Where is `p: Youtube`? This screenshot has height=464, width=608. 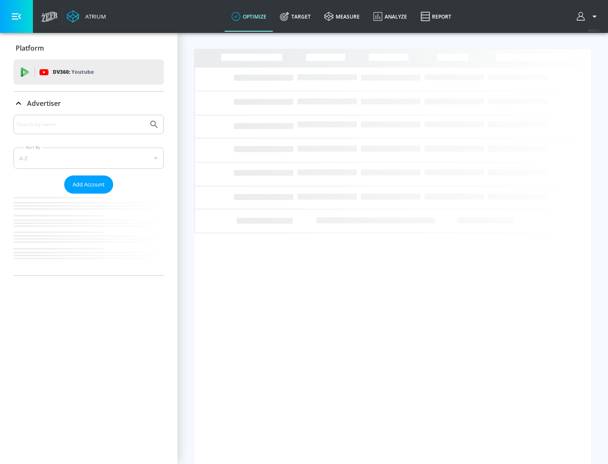
p: Youtube is located at coordinates (82, 72).